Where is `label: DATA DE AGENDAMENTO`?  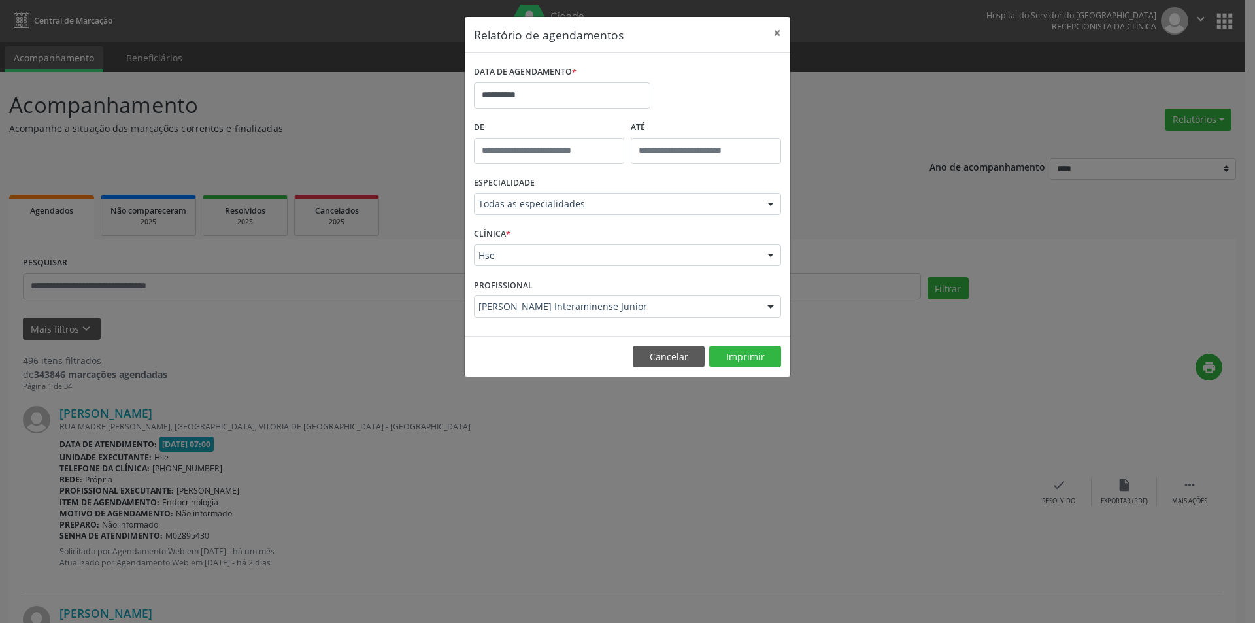 label: DATA DE AGENDAMENTO is located at coordinates (525, 72).